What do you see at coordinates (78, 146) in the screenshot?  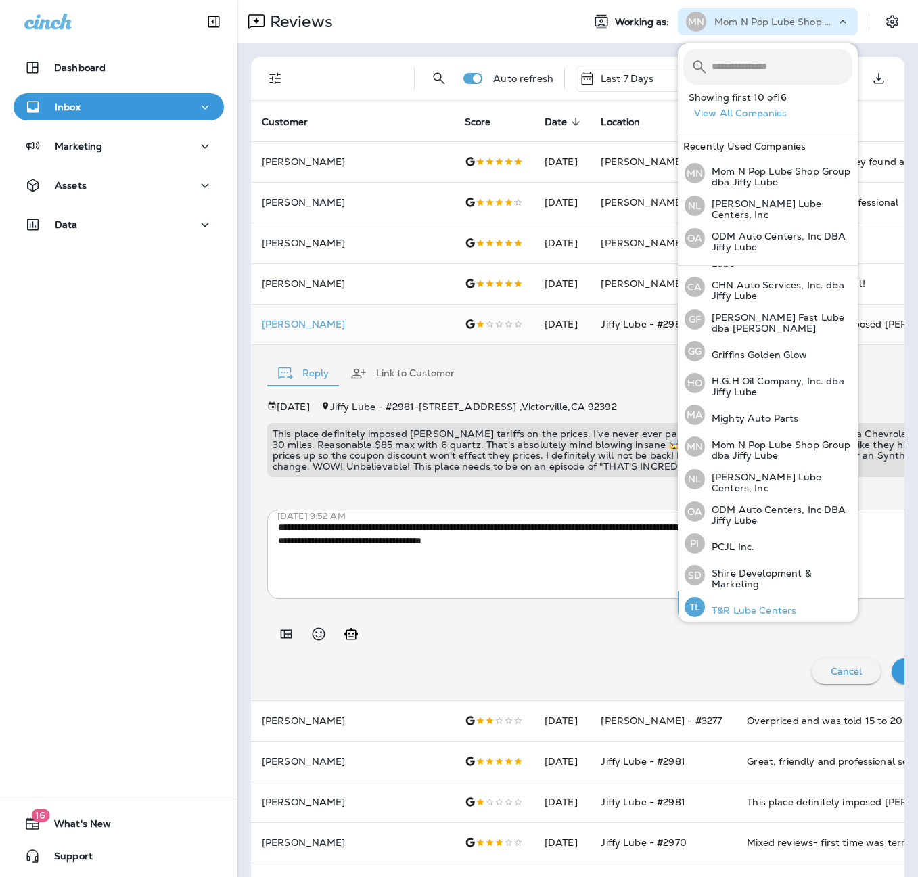 I see `p: Marketing` at bounding box center [78, 146].